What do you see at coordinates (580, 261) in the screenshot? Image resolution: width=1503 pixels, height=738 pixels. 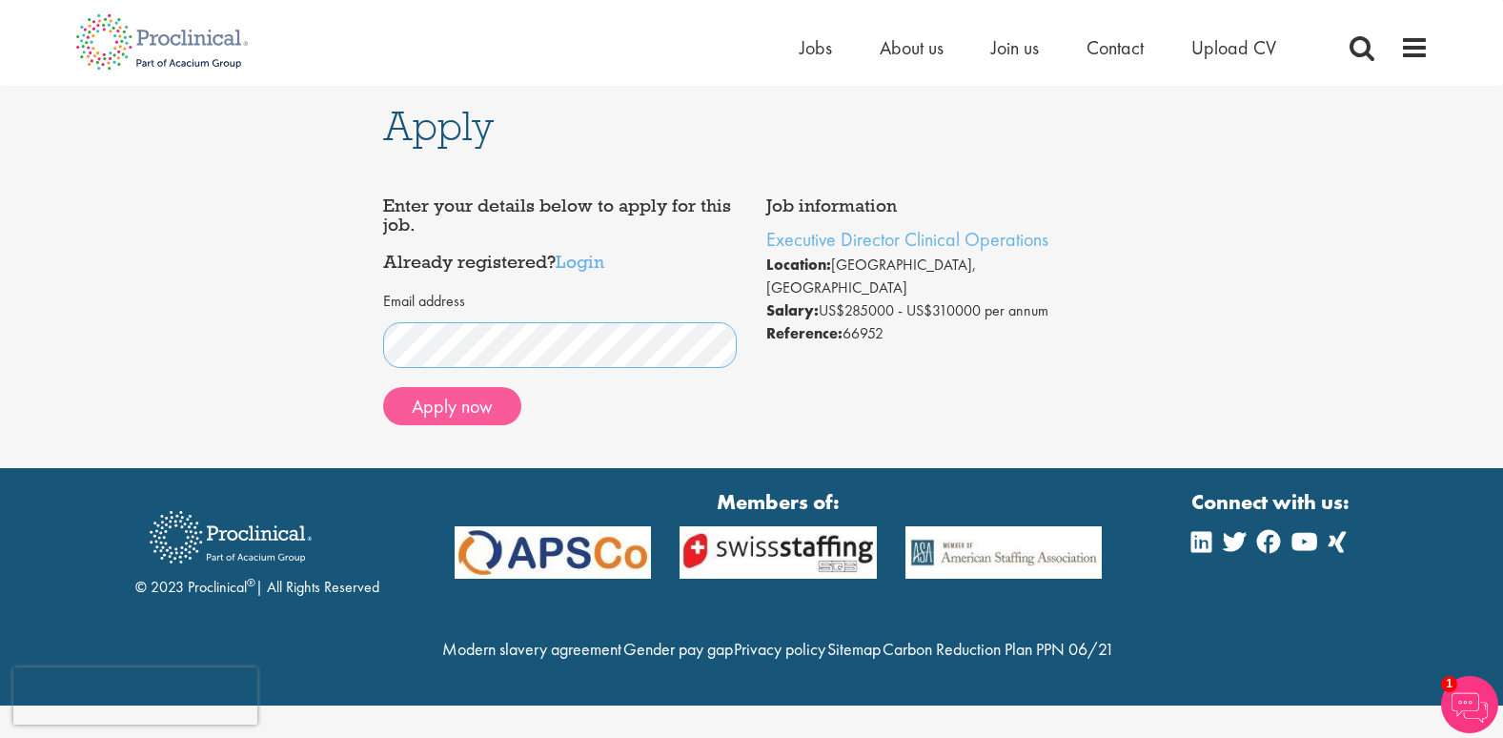 I see `a: Login` at bounding box center [580, 261].